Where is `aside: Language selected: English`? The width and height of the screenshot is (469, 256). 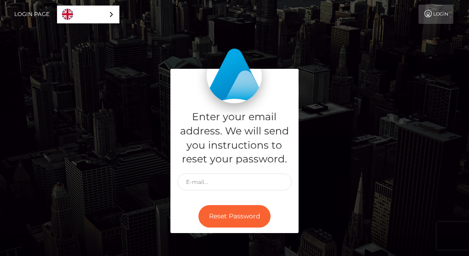
aside: Language selected: English is located at coordinates (88, 14).